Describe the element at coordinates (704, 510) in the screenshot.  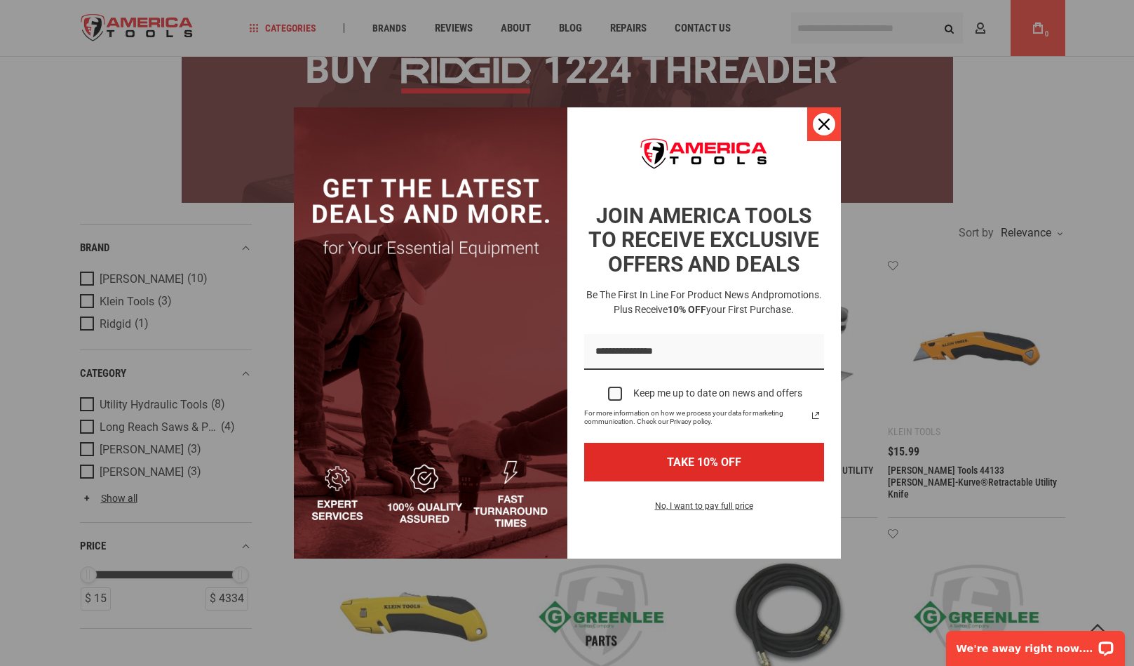
I see `button: No, I want to pay full price` at that location.